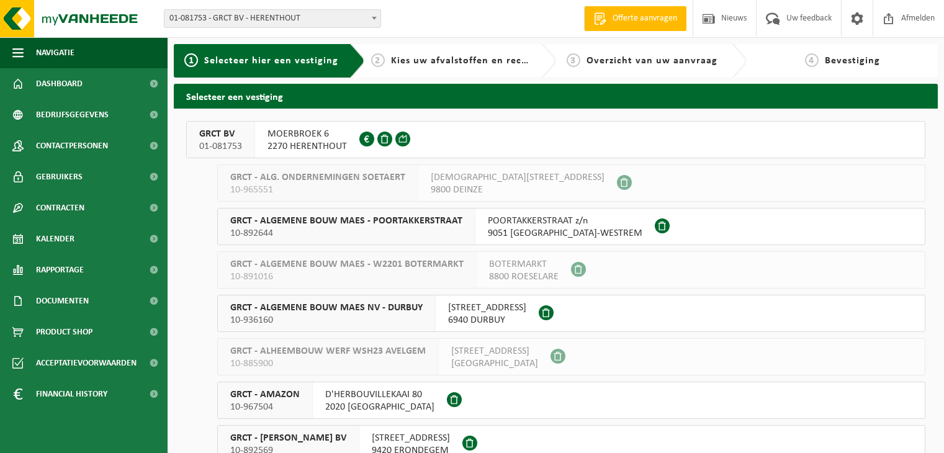 The image size is (944, 453). I want to click on span: Kies uw afvalstoffen en recipiënten, so click(476, 61).